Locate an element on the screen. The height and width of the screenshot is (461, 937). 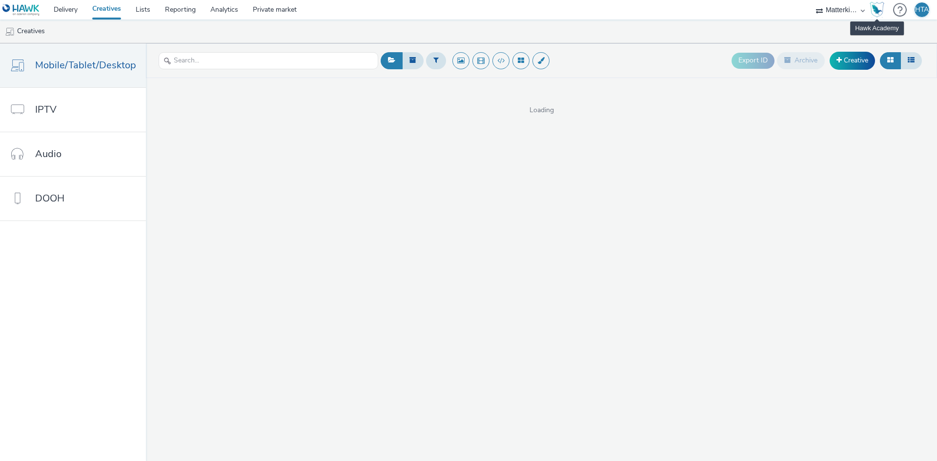
button: Export ID is located at coordinates (753, 61).